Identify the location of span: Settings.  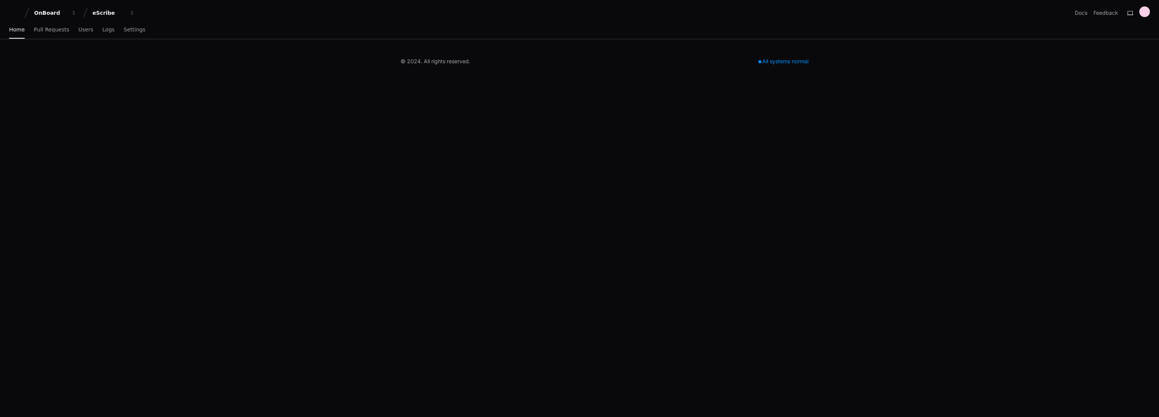
(134, 30).